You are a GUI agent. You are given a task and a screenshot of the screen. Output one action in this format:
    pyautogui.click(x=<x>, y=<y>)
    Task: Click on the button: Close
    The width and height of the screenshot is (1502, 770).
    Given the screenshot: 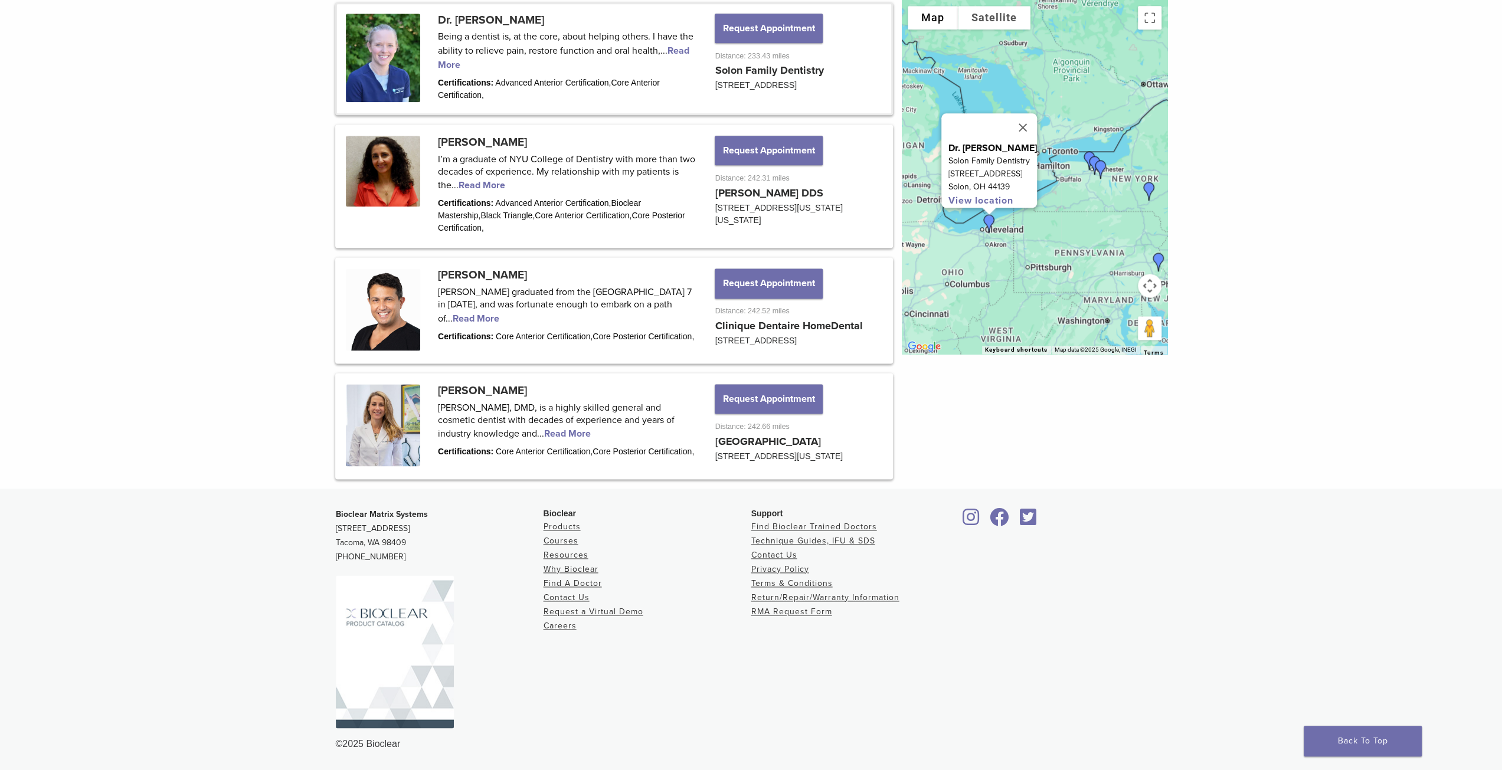 What is the action you would take?
    pyautogui.click(x=1023, y=127)
    